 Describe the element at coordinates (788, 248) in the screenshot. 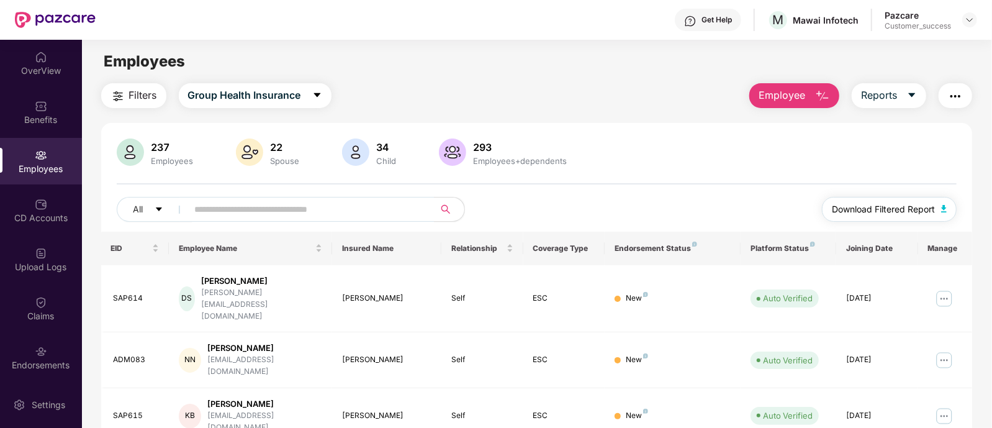

I see `div: Platform Status` at that location.